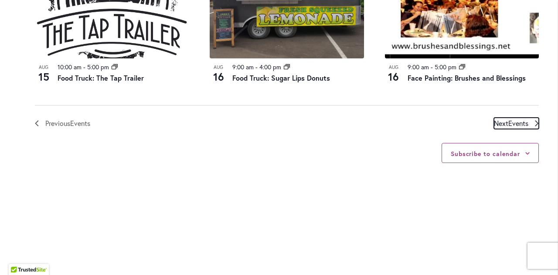  What do you see at coordinates (62, 123) in the screenshot?
I see `a: Previous Events` at bounding box center [62, 123].